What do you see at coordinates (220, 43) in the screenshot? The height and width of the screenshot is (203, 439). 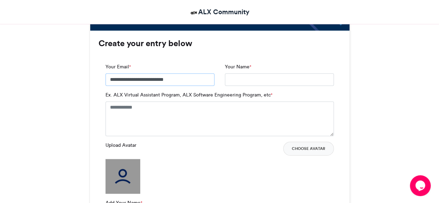 I see `h3: Create your entry below` at bounding box center [220, 43].